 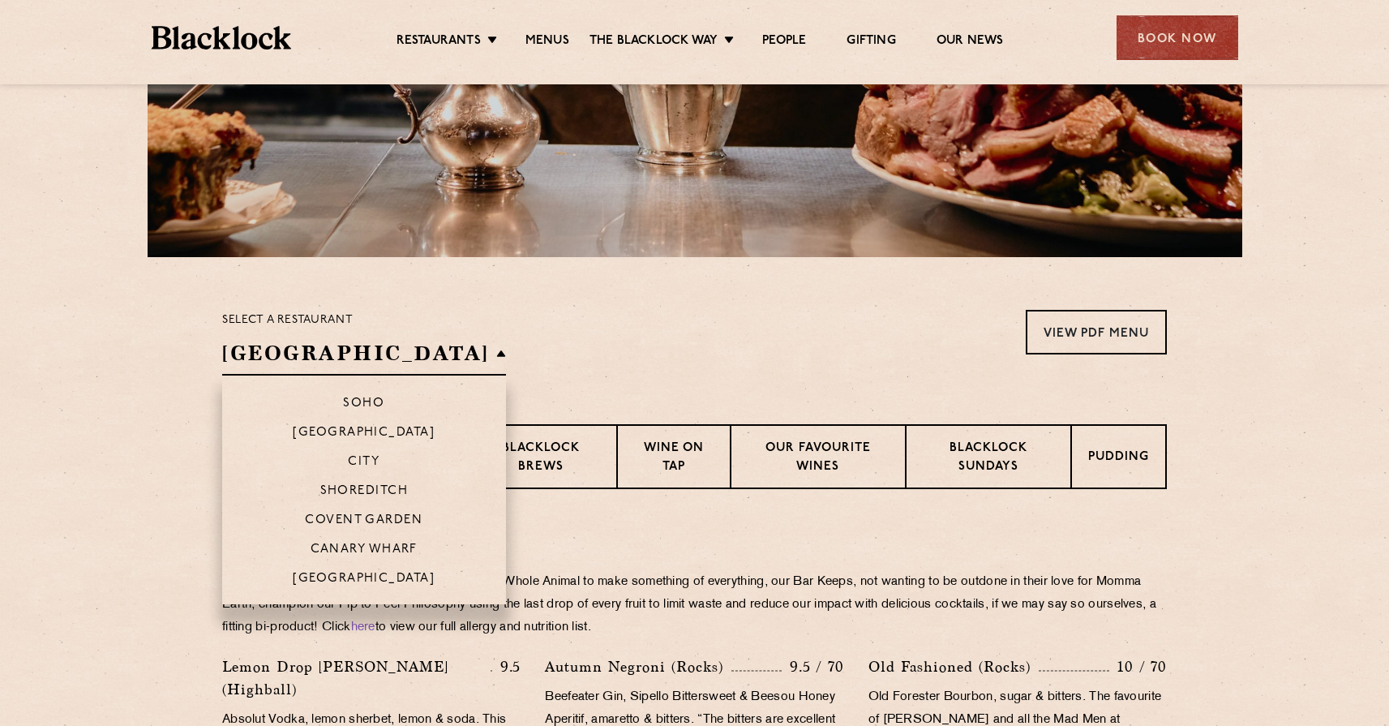 What do you see at coordinates (1137, 666) in the screenshot?
I see `p: 10 / 70` at bounding box center [1137, 666].